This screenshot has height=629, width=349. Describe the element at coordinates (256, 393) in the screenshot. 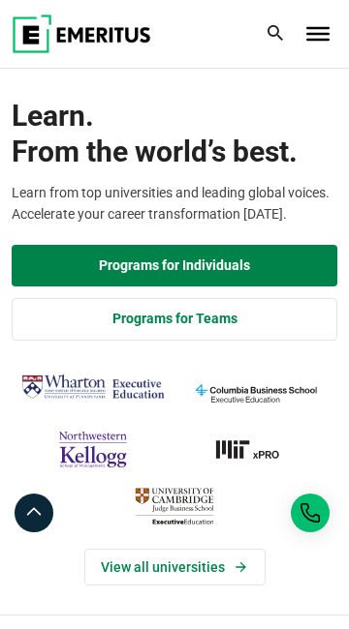

I see `img: columbia-business-school` at that location.